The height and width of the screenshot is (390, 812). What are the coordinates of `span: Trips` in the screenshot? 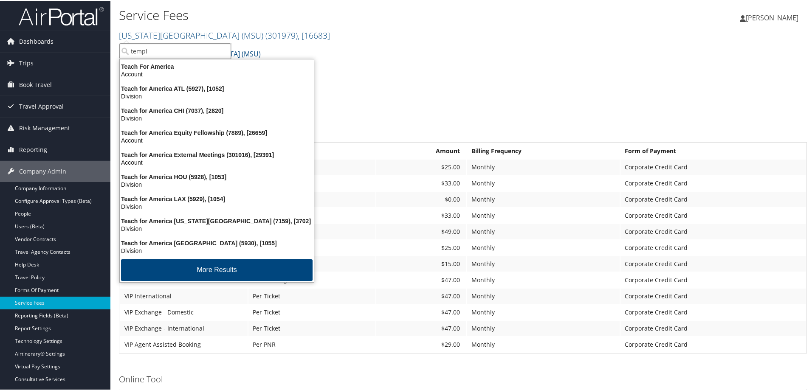 It's located at (26, 62).